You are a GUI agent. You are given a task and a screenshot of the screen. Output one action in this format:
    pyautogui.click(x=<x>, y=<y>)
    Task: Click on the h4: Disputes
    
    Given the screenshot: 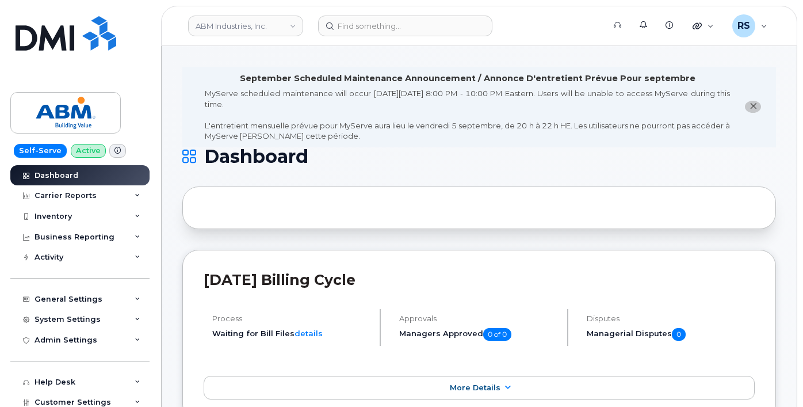 What is the action you would take?
    pyautogui.click(x=671, y=318)
    